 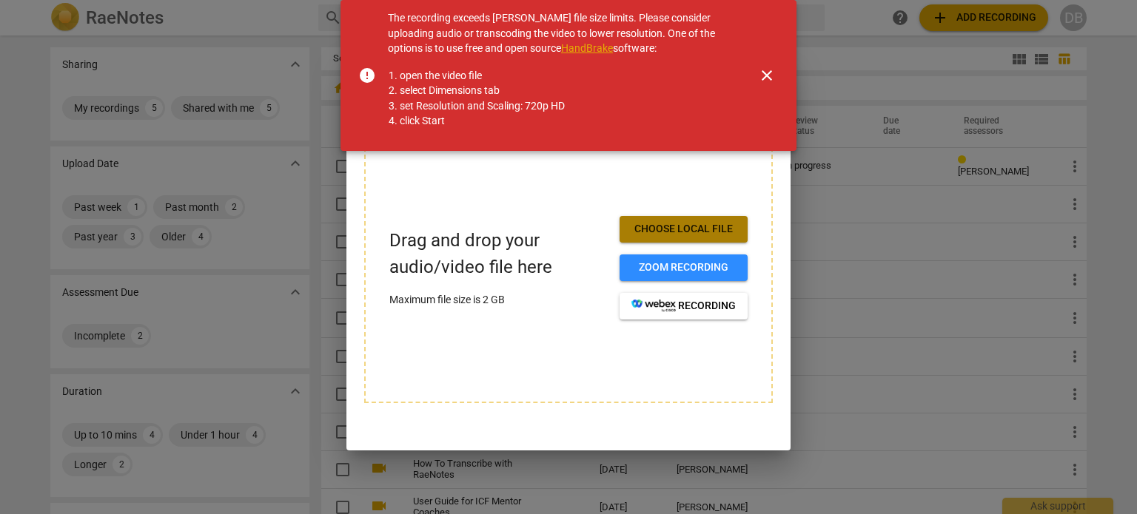 I want to click on span: recording, so click(x=683, y=306).